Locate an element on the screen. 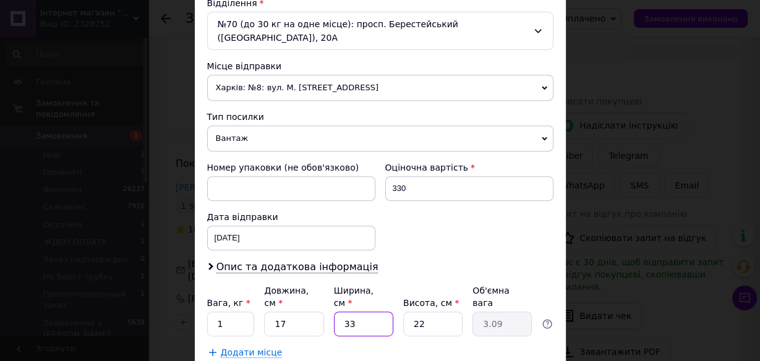  div: Номер упаковки (не обов'язково) is located at coordinates (291, 168).